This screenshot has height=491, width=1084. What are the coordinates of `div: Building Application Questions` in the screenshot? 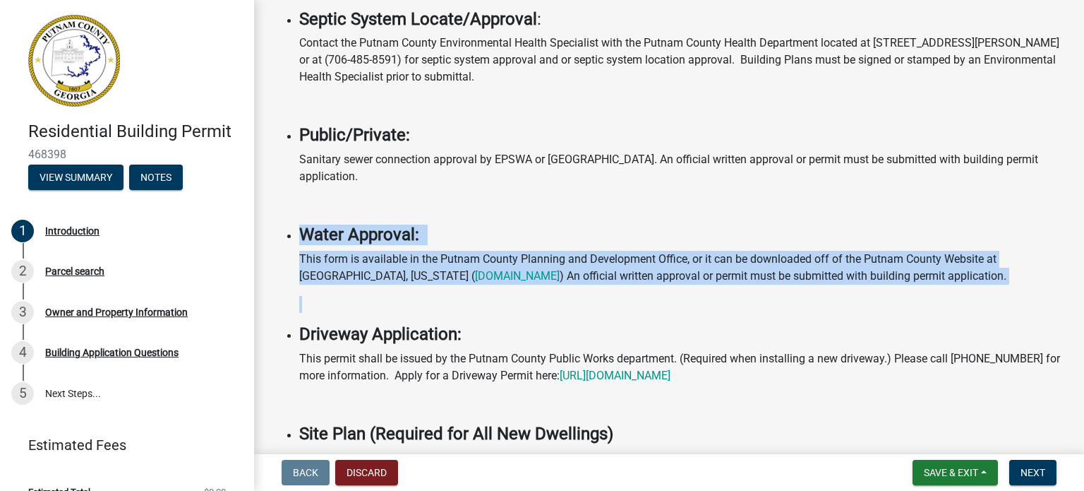 It's located at (112, 352).